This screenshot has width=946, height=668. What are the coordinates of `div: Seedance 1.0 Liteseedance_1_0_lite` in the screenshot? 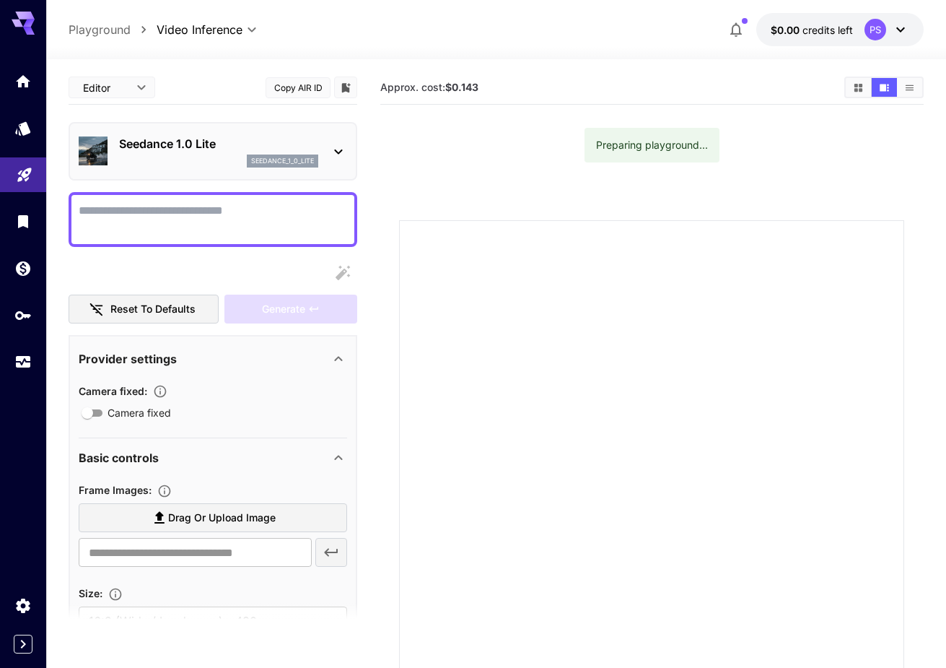 It's located at (213, 151).